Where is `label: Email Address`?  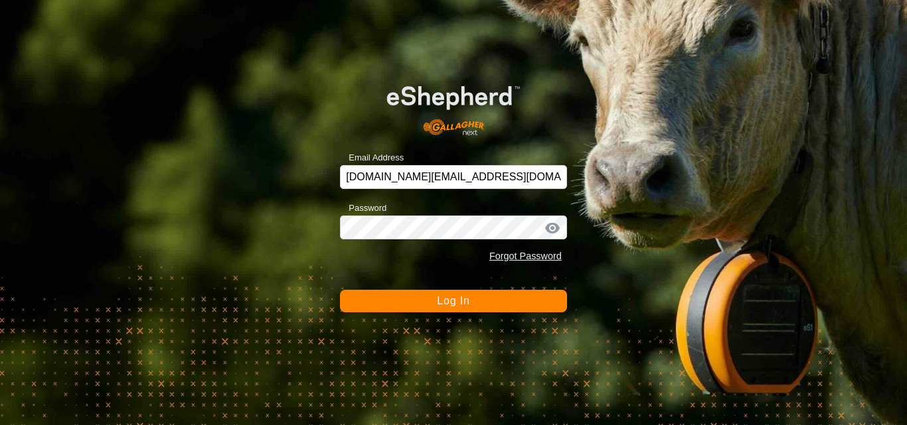
label: Email Address is located at coordinates (372, 158).